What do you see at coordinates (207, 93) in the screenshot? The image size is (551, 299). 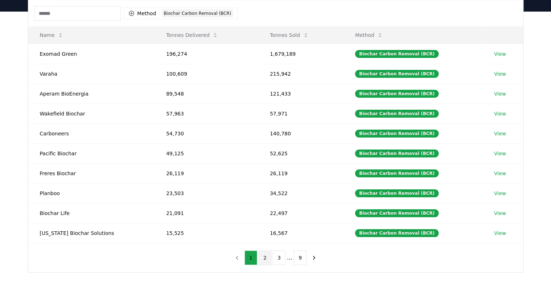 I see `td: 89,548` at bounding box center [207, 93].